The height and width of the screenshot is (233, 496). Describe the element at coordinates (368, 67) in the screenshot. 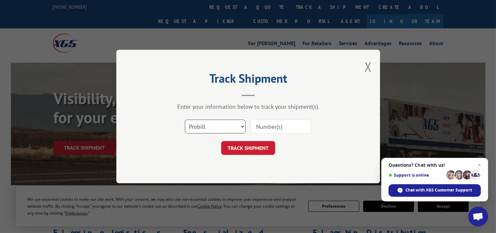

I see `button: Close modal` at that location.